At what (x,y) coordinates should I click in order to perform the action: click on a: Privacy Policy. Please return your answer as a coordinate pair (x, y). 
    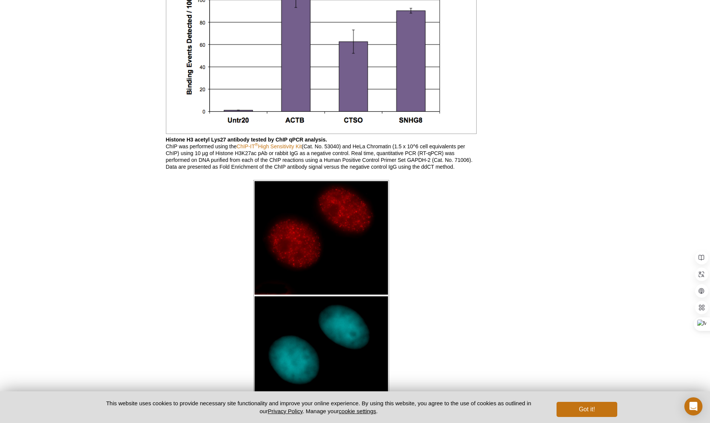
    Looking at the image, I should click on (285, 411).